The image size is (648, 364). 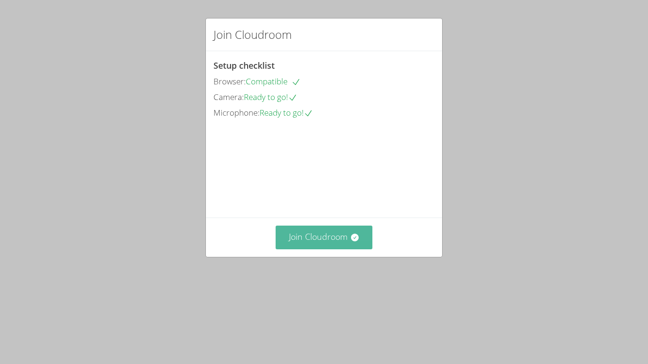 I want to click on h2: Join Cloudroom, so click(x=252, y=35).